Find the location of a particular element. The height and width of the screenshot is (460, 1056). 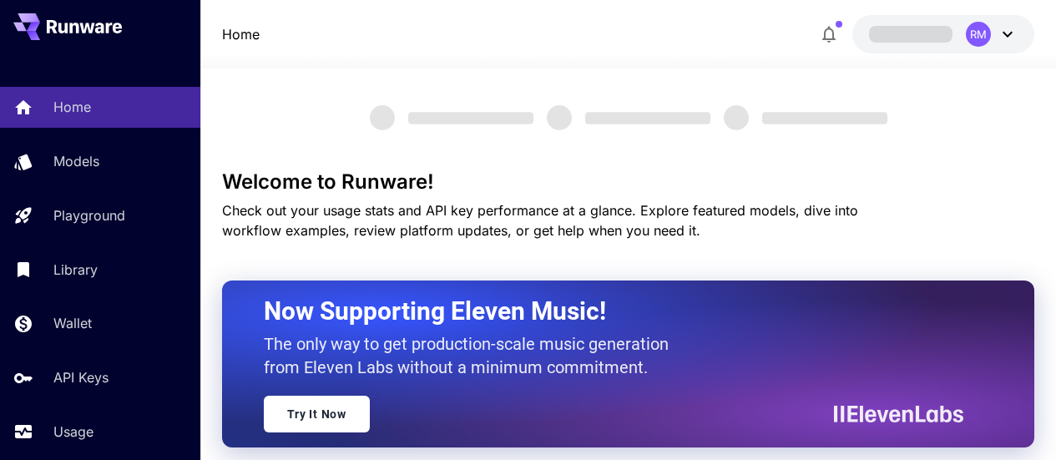

p: The only way to get production-scale music generation from Eleven Labs without a minimum commitment. is located at coordinates (473, 356).